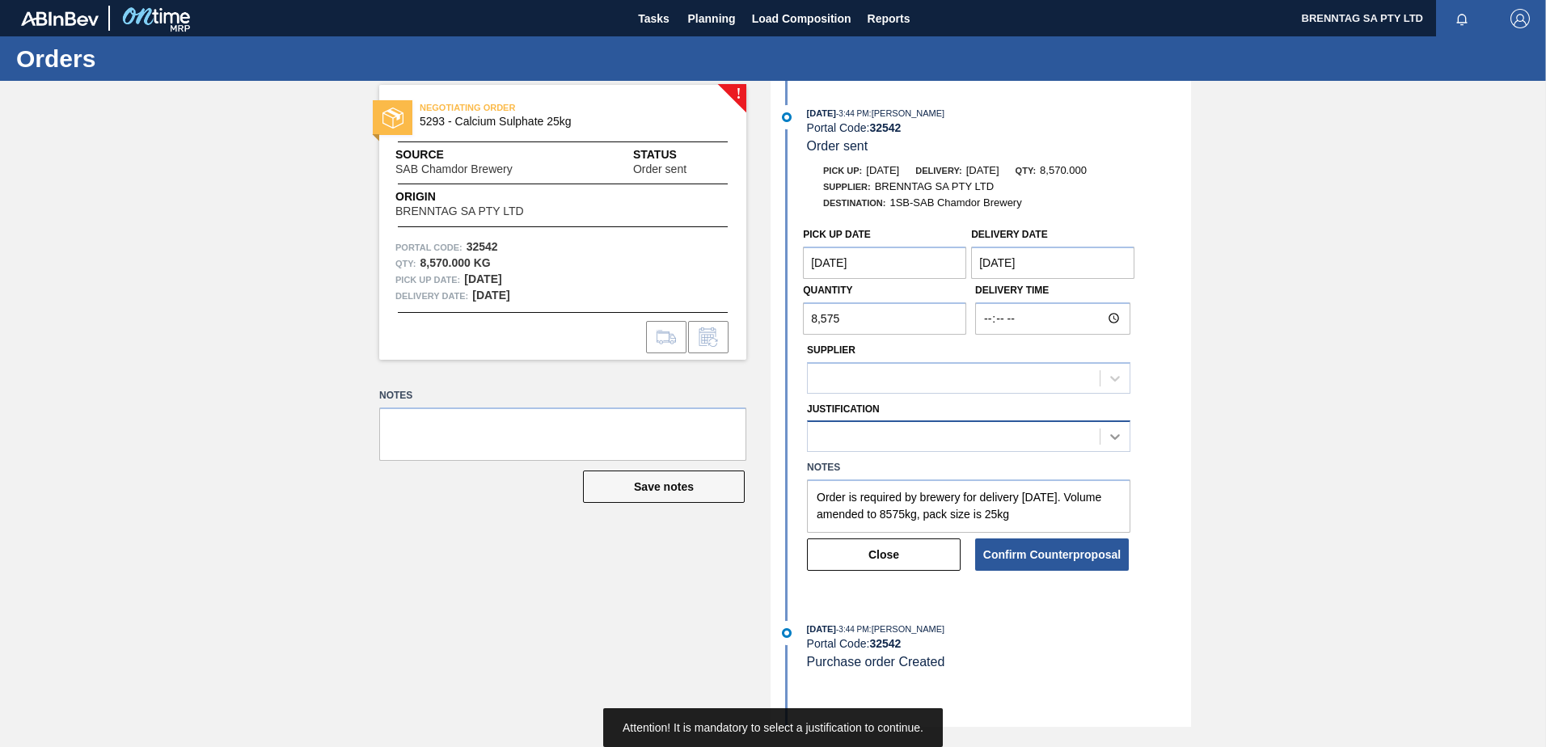  What do you see at coordinates (843, 409) in the screenshot?
I see `label: Justification` at bounding box center [843, 409].